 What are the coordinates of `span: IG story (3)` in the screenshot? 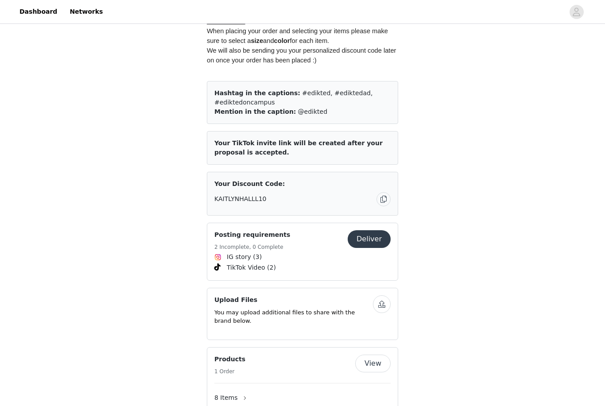 It's located at (244, 257).